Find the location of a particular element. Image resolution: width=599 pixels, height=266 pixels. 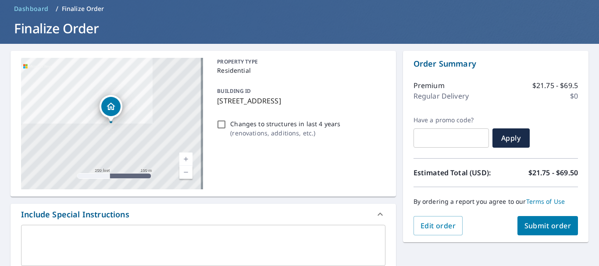

p: Changes to structures in last 4 years is located at coordinates (285, 124).